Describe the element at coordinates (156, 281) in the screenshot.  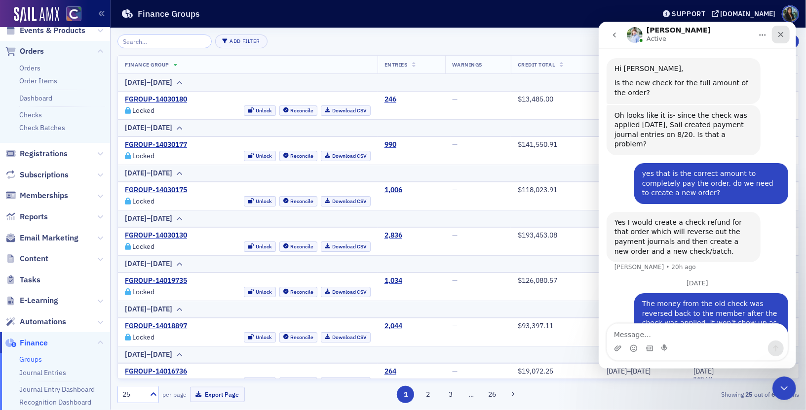
I see `a: FGROUP-14019735` at that location.